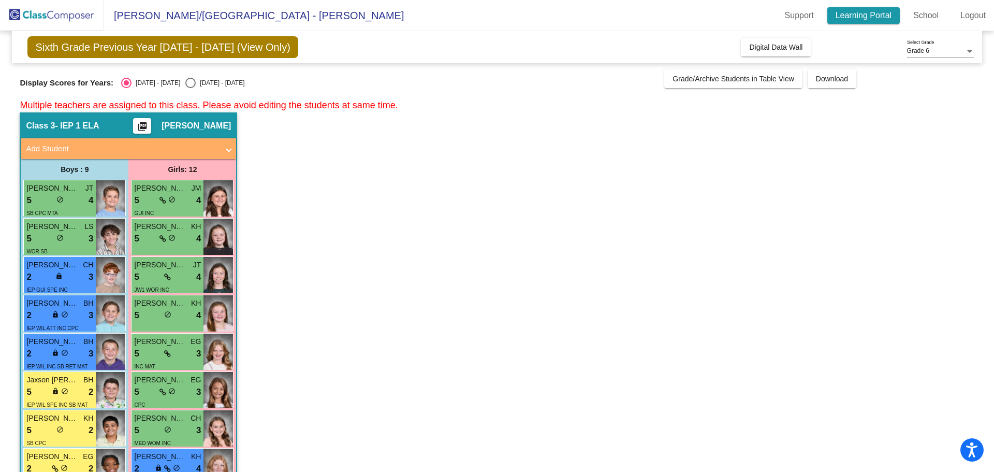  What do you see at coordinates (209, 105) in the screenshot?
I see `span: Multiple teachers are assigned to this class. Please avoid editing the students at same time.` at bounding box center [209, 105].